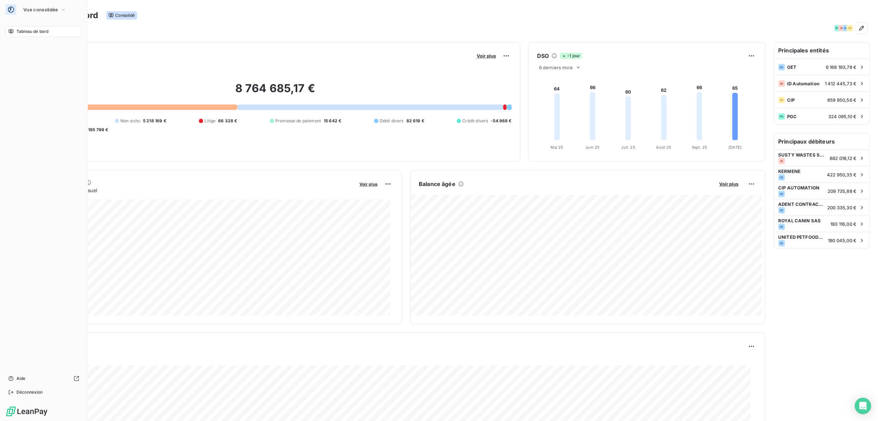 The height and width of the screenshot is (421, 878). Describe the element at coordinates (821, 224) in the screenshot. I see `div: ROYAL CANIN SASOE193 116,00 €` at that location.